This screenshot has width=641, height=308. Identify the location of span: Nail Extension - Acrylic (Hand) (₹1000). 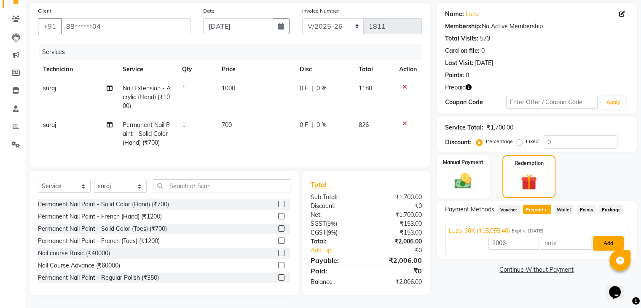
(146, 97).